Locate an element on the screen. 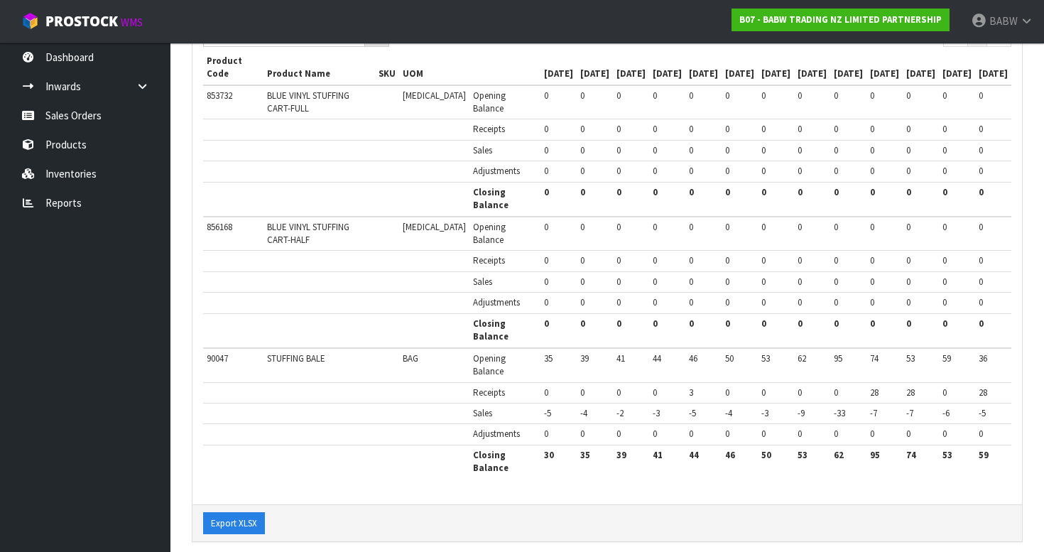  td: Sales is located at coordinates (505, 412).